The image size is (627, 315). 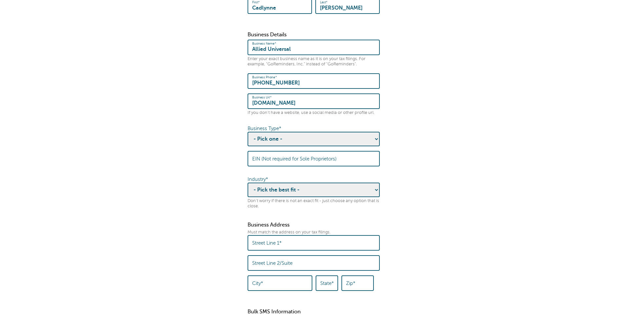 I want to click on p: If you don't have a website, use a social media or other profile url., so click(x=314, y=113).